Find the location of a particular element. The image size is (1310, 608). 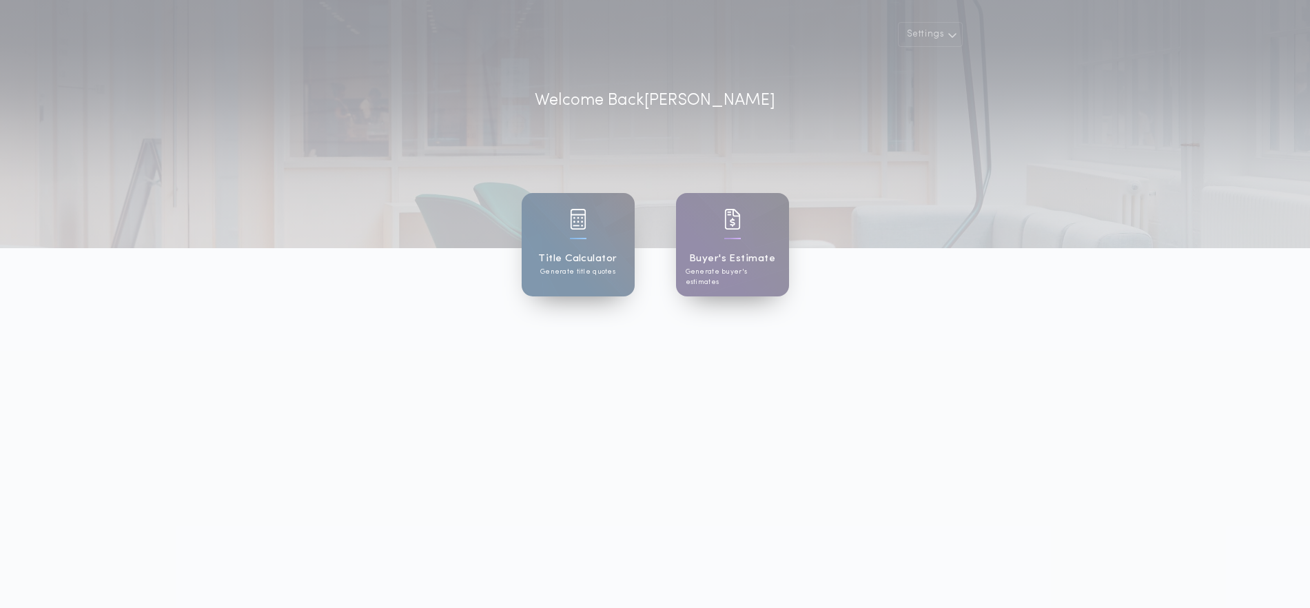

a: card iconTitle CalculatorGenerate title quotes is located at coordinates (578, 245).